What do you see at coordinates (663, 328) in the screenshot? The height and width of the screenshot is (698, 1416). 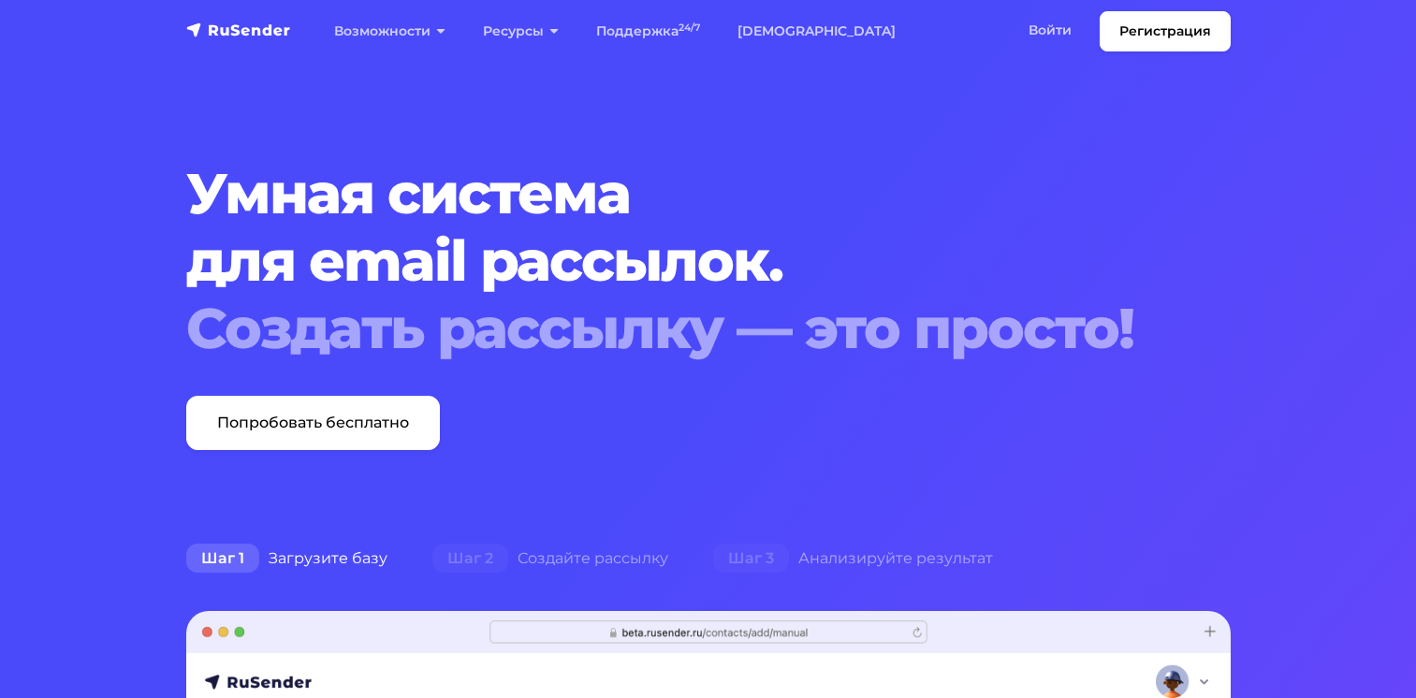 I see `div: Создать рассылку — это просто!` at bounding box center [663, 328].